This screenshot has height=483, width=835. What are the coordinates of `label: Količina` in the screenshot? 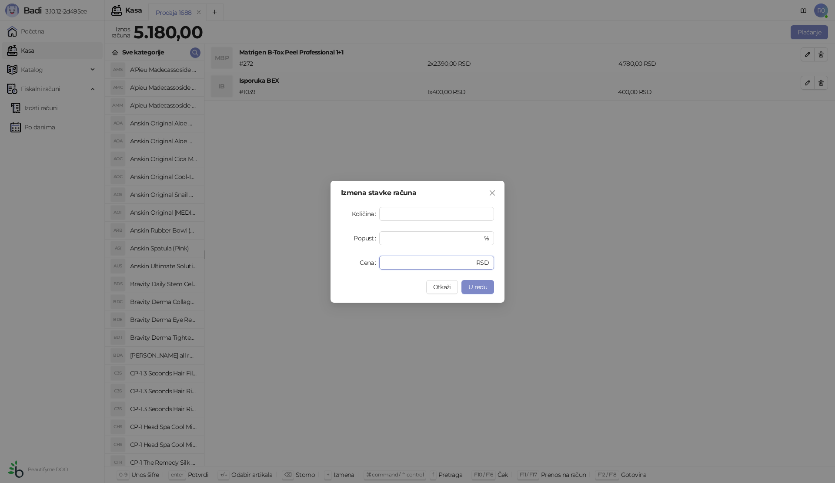 It's located at (366, 214).